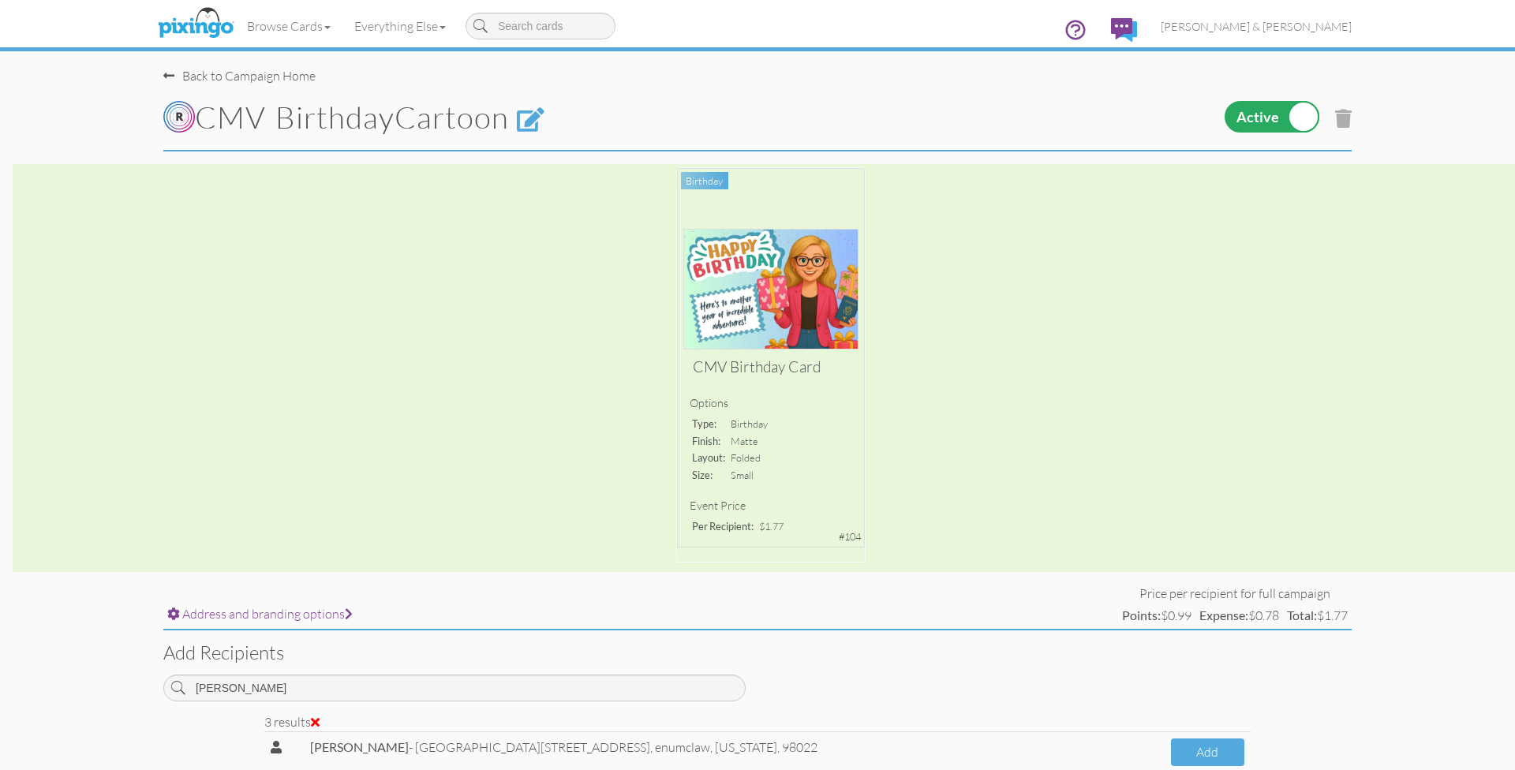  I want to click on strong: Total:, so click(1302, 615).